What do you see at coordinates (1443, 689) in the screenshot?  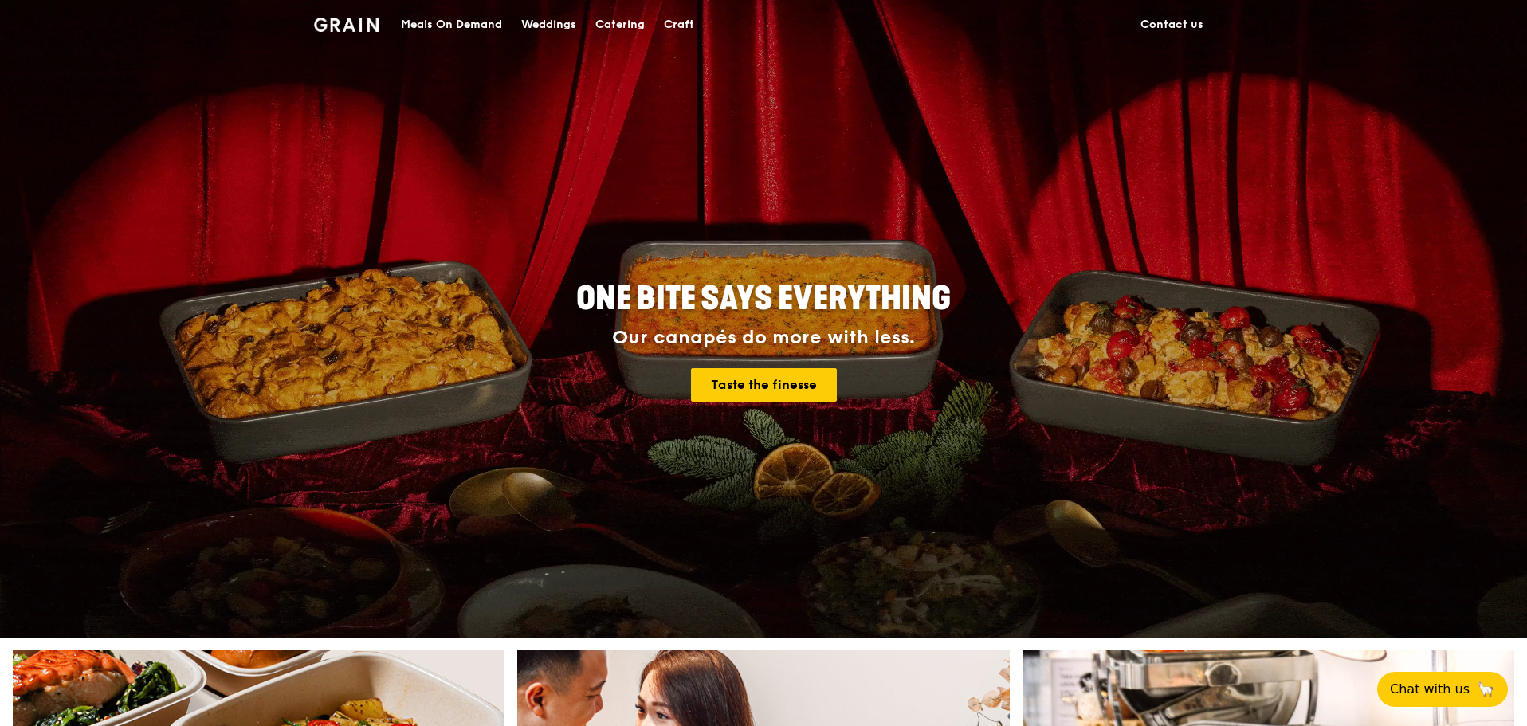 I see `button: Chat with us🦙` at bounding box center [1443, 689].